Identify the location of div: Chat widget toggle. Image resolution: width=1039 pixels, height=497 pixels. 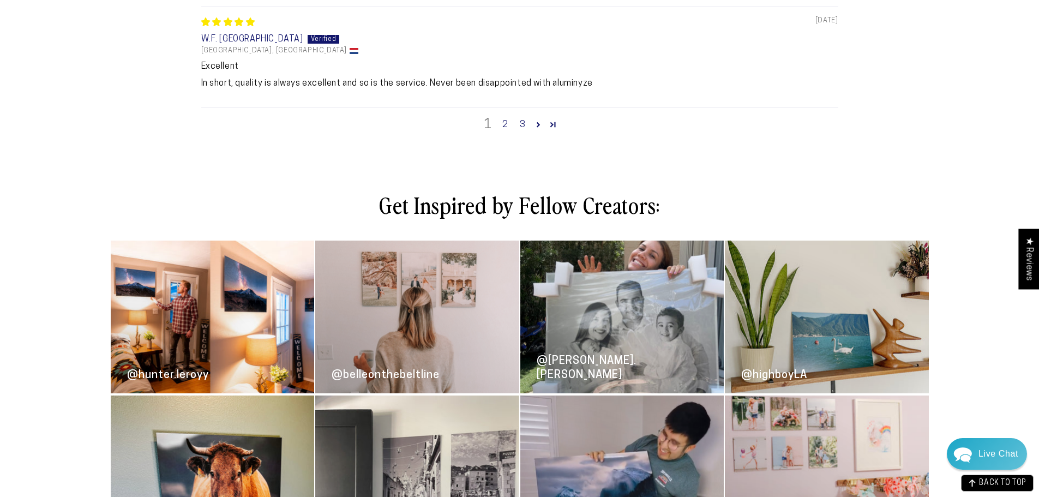
(987, 454).